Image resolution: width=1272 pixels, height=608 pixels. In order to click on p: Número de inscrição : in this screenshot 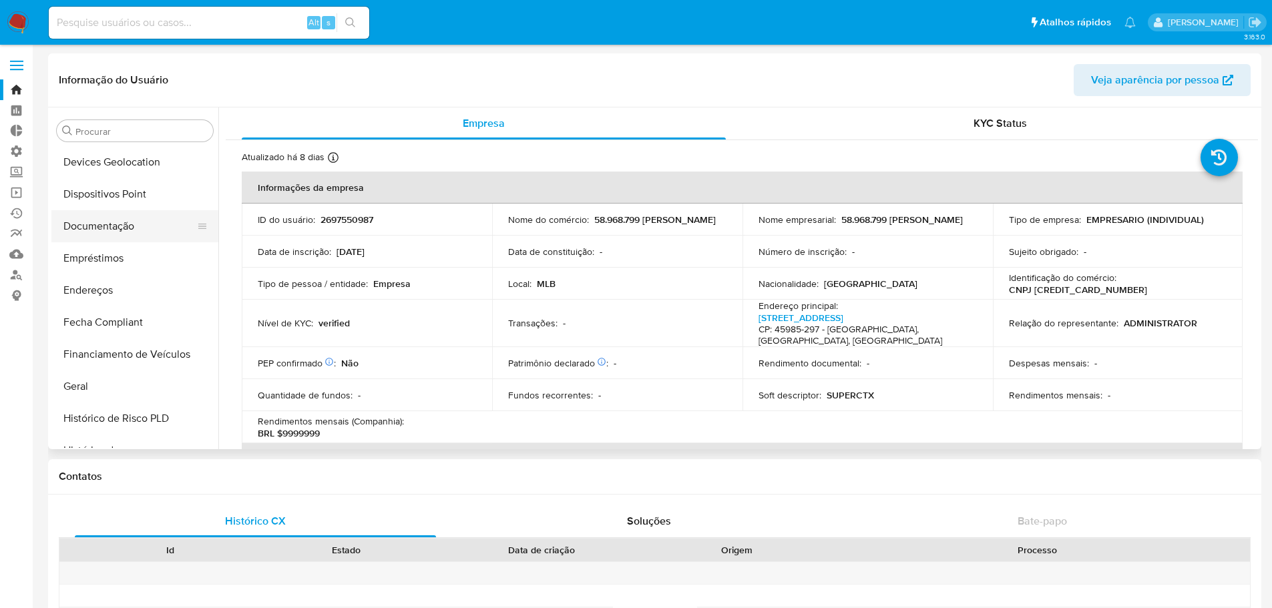, I will do `click(803, 252)`.